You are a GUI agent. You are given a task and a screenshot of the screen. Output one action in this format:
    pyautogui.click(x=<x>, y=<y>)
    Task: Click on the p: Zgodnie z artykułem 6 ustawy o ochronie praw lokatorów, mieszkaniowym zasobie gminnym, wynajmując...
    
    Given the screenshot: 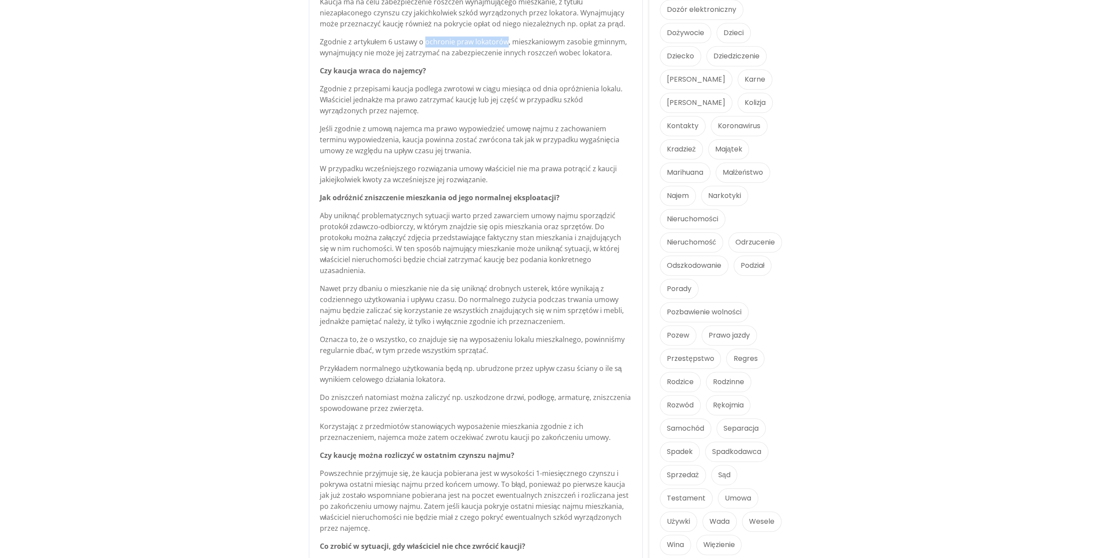 What is the action you would take?
    pyautogui.click(x=476, y=47)
    